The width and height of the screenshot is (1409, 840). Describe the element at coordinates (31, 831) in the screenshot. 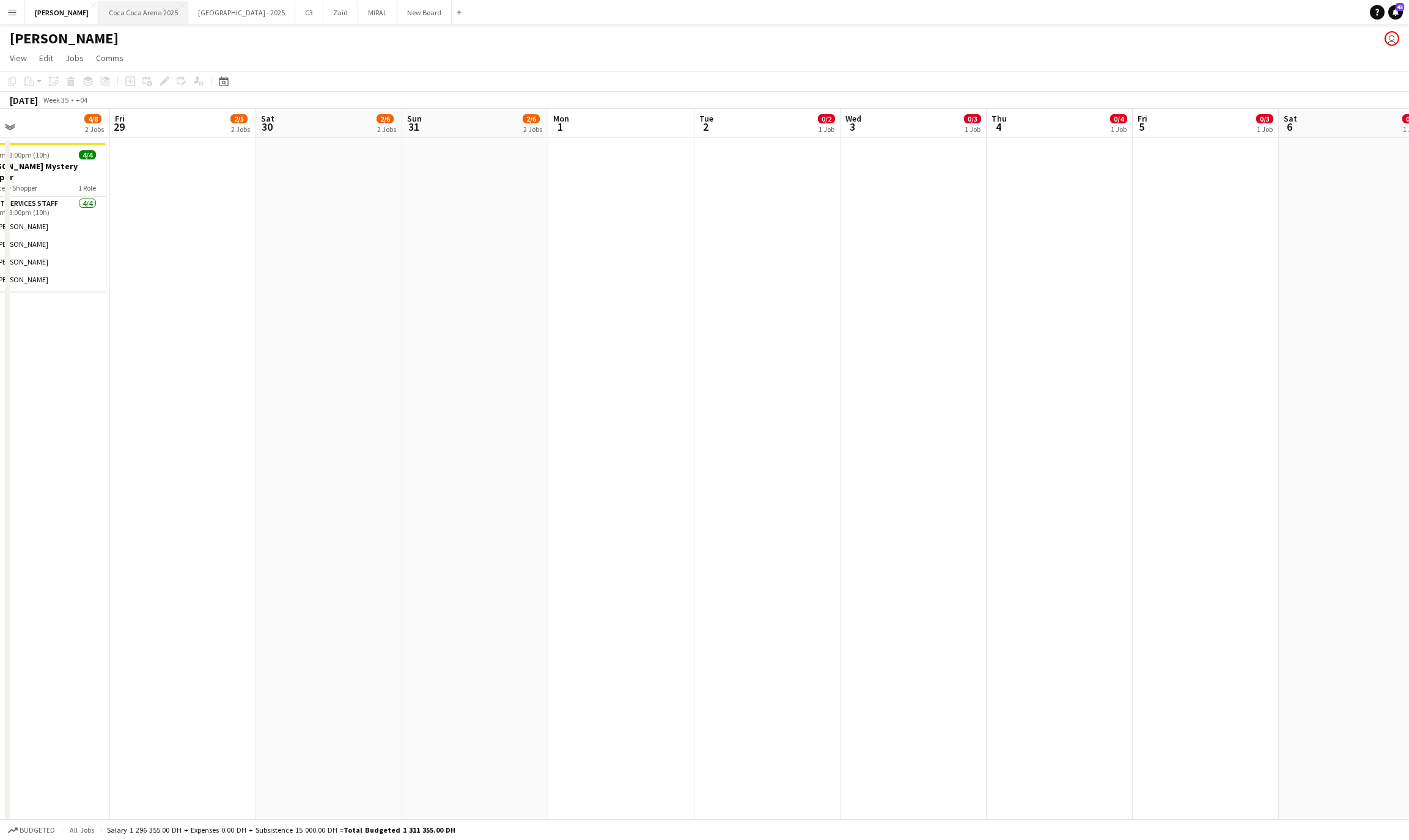

I see `button: Budgeted` at that location.